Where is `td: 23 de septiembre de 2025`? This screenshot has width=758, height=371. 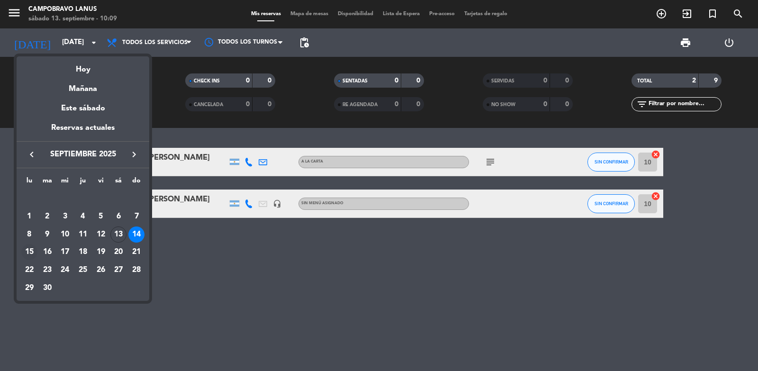
td: 23 de septiembre de 2025 is located at coordinates (47, 270).